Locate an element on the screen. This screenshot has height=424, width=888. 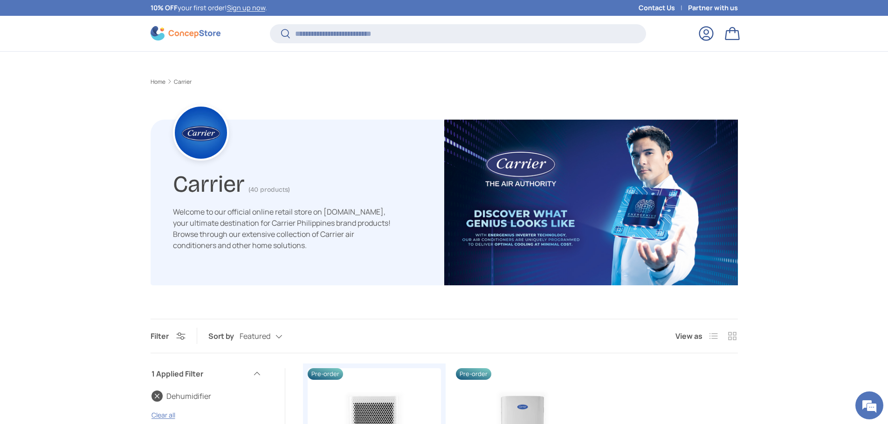
strong: 10% OFF is located at coordinates (164, 7).